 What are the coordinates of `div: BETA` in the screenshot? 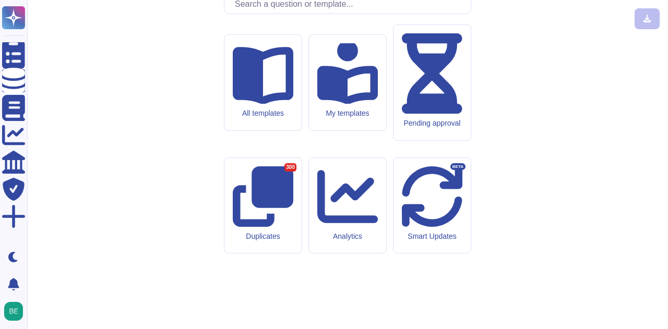 It's located at (458, 167).